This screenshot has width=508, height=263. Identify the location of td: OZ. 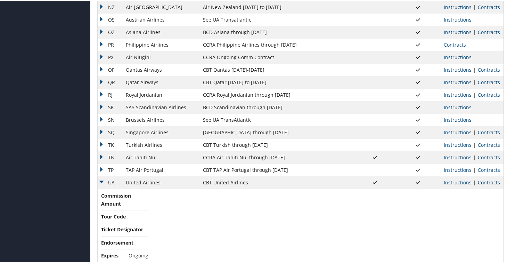
(110, 32).